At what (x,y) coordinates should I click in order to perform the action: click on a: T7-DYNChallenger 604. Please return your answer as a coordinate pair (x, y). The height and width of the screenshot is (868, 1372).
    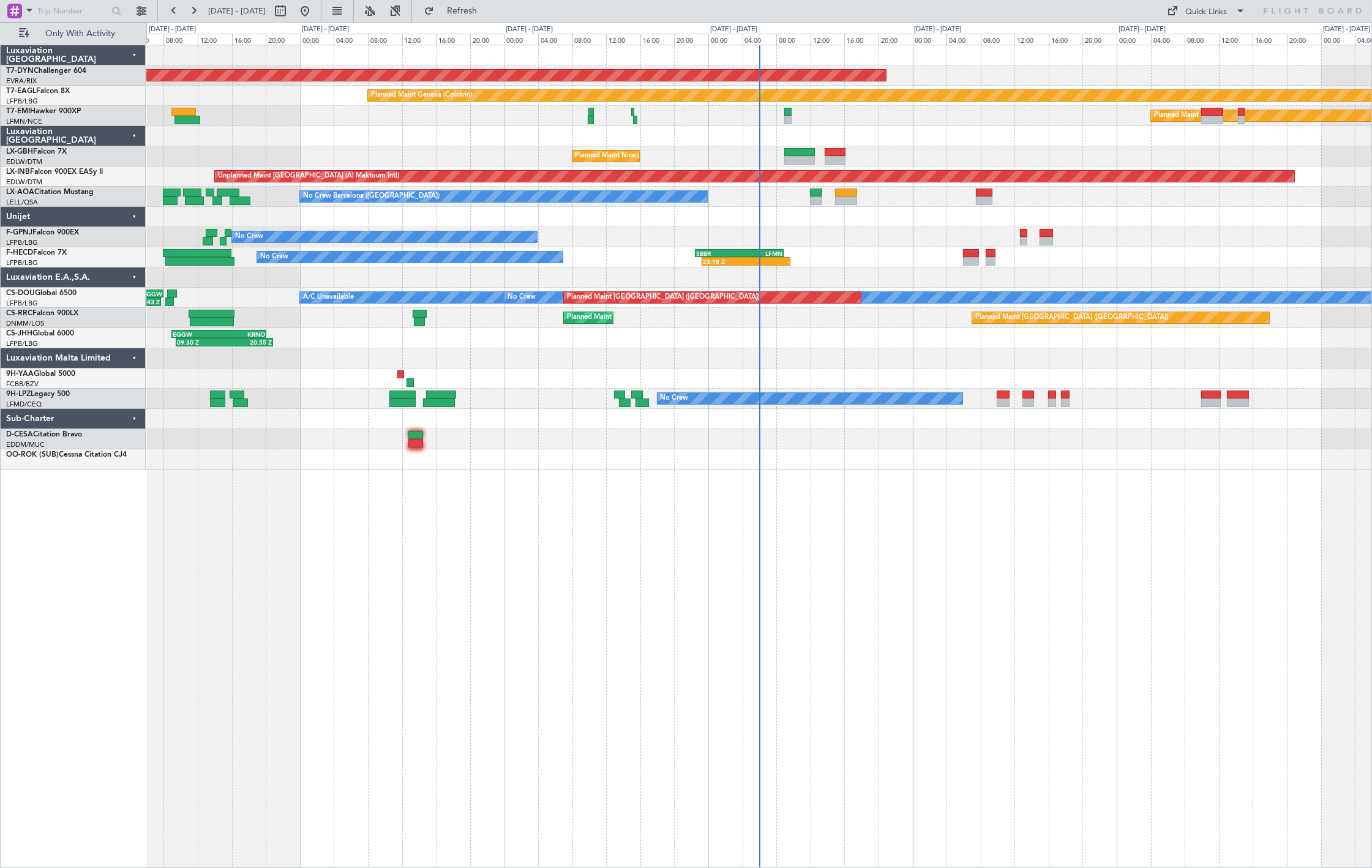
    Looking at the image, I should click on (46, 71).